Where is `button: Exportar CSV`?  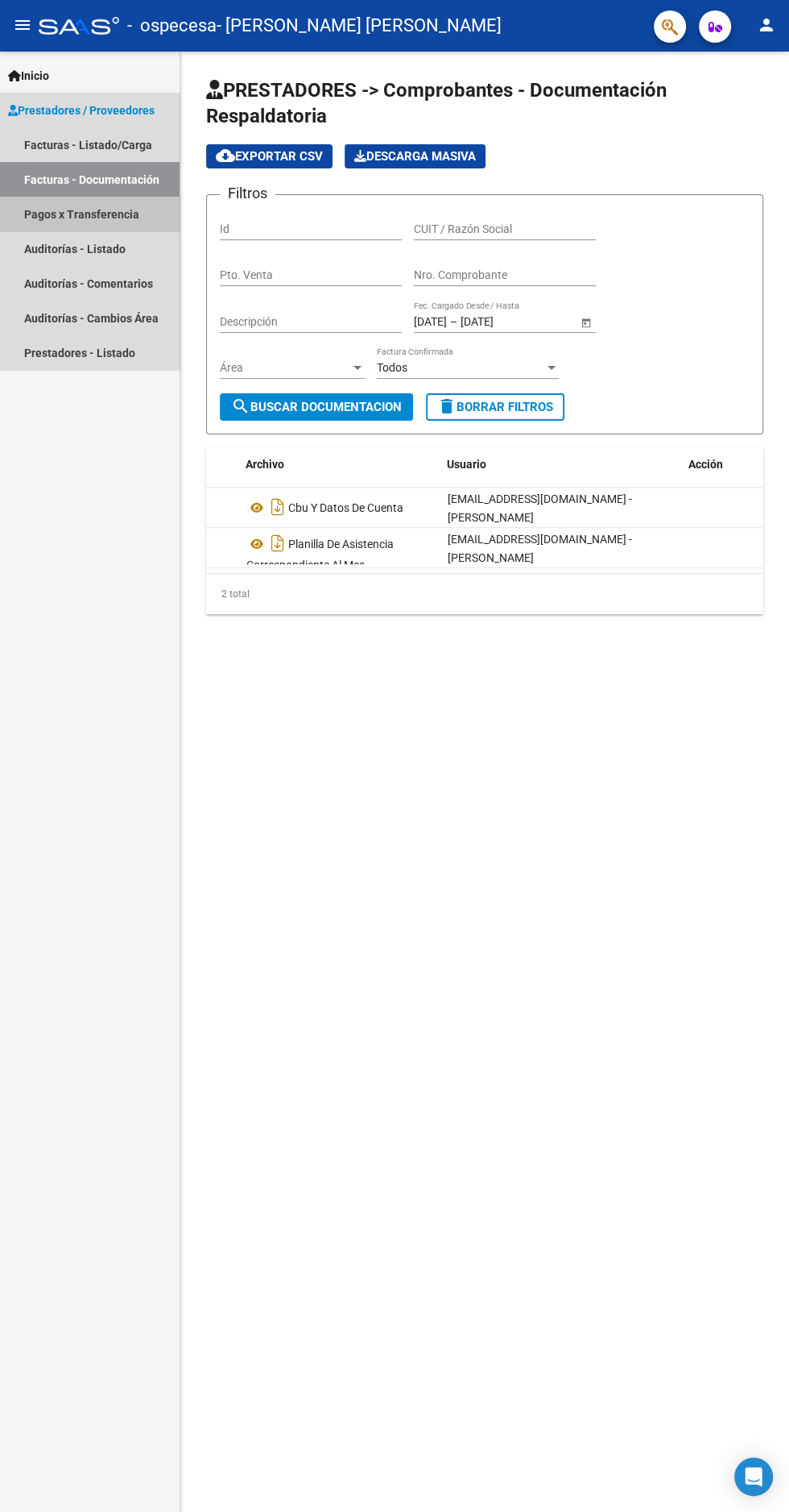
button: Exportar CSV is located at coordinates (269, 156).